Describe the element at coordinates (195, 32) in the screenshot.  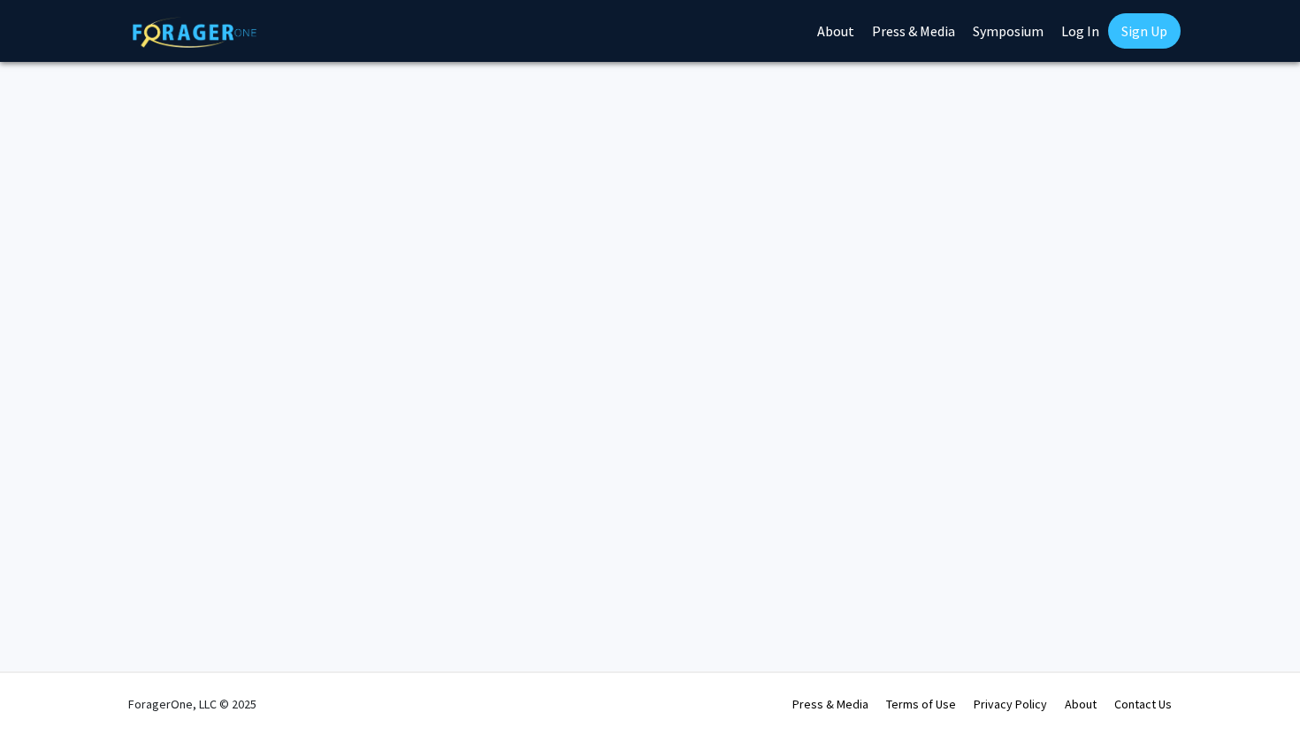
I see `img: ForagerOne Logo` at that location.